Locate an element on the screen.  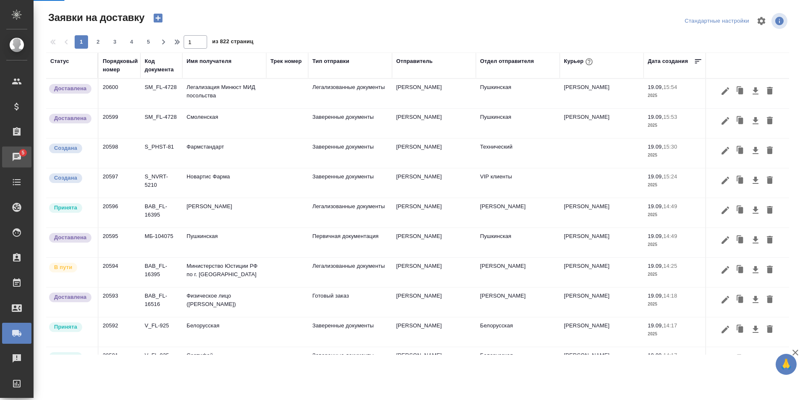
td: 20596 is located at coordinates (120, 213).